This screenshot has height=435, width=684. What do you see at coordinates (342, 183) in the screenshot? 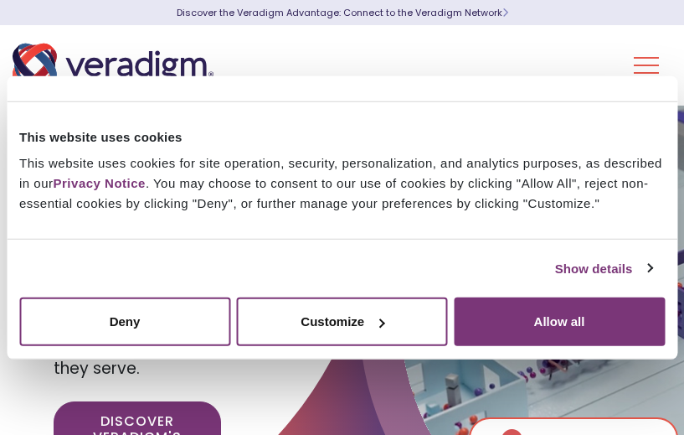
I see `div: This website uses cookies for site operation, security, personalization, and analytics purposes, ...` at bounding box center [342, 183].